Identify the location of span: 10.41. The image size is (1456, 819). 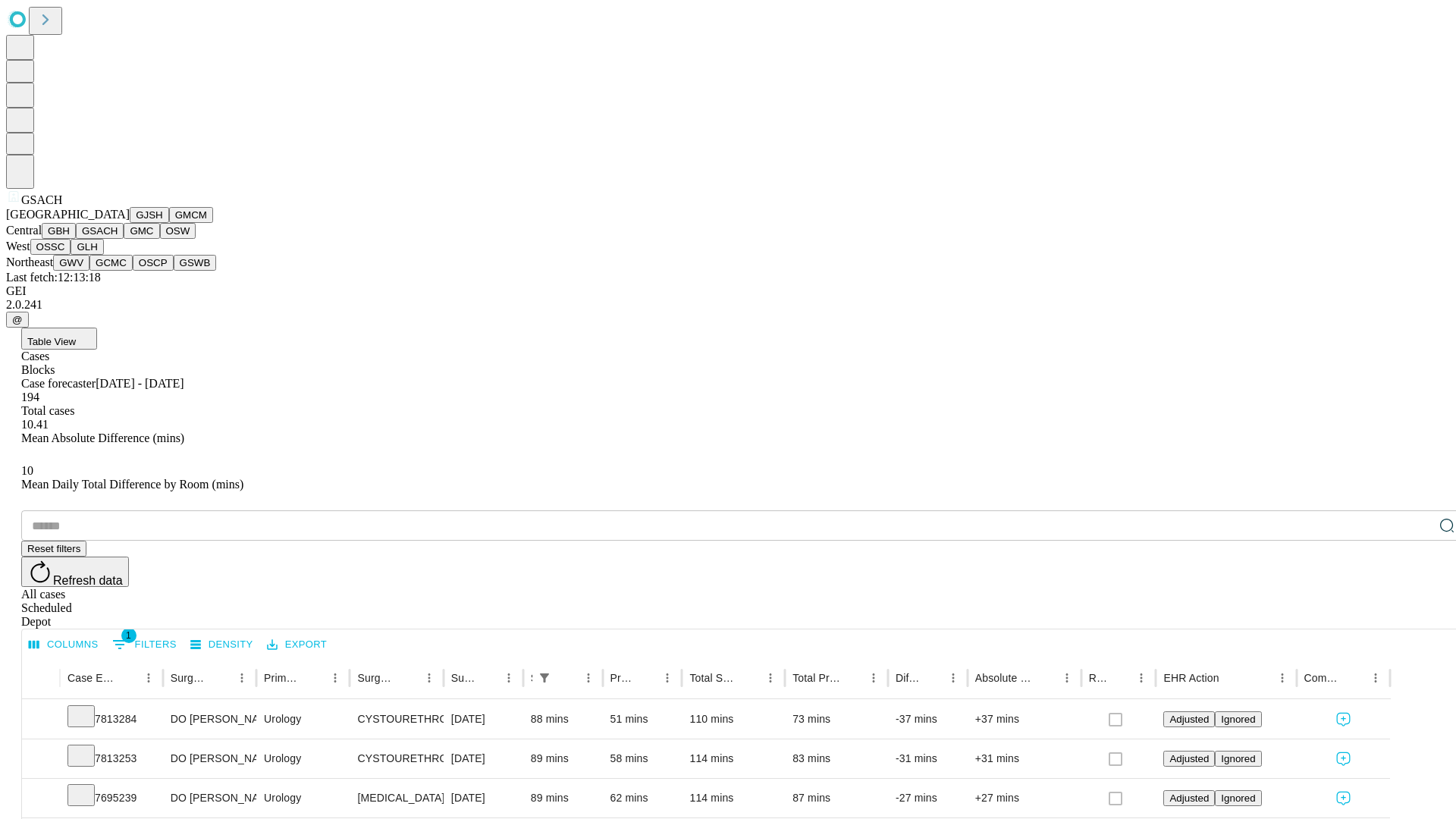
(35, 424).